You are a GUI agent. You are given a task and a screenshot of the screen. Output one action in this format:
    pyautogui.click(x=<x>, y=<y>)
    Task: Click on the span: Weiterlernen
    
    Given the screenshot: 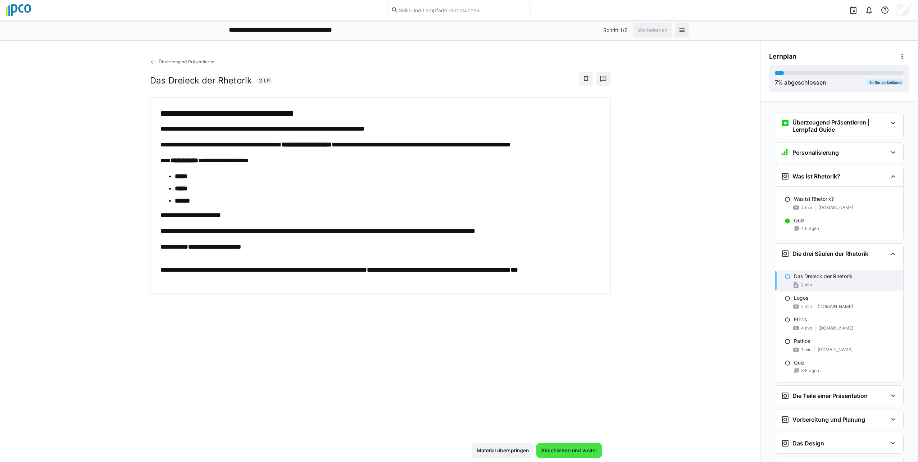 What is the action you would take?
    pyautogui.click(x=652, y=30)
    